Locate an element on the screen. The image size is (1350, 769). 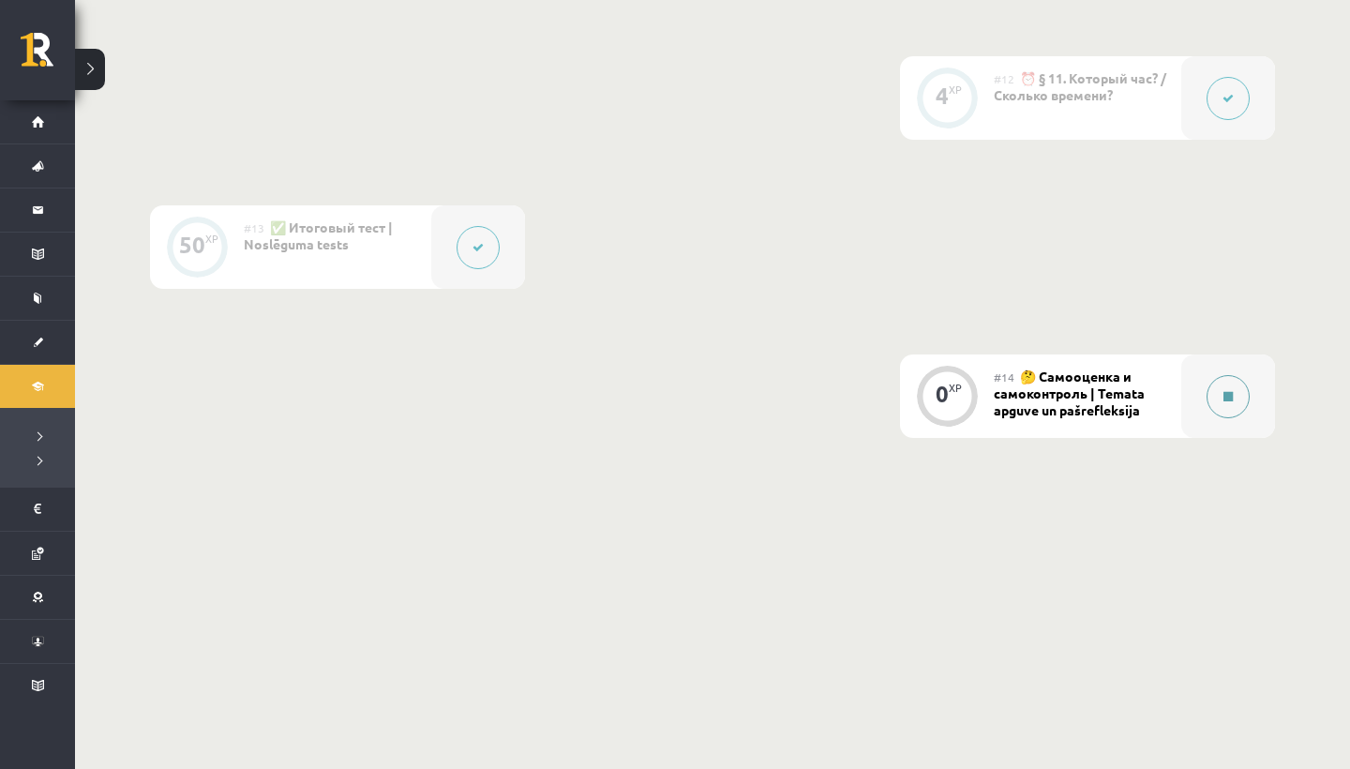
div: 50 is located at coordinates (192, 245).